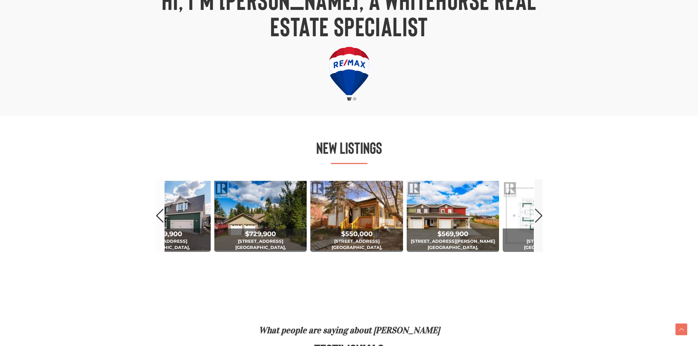  I want to click on a: Prev, so click(160, 215).